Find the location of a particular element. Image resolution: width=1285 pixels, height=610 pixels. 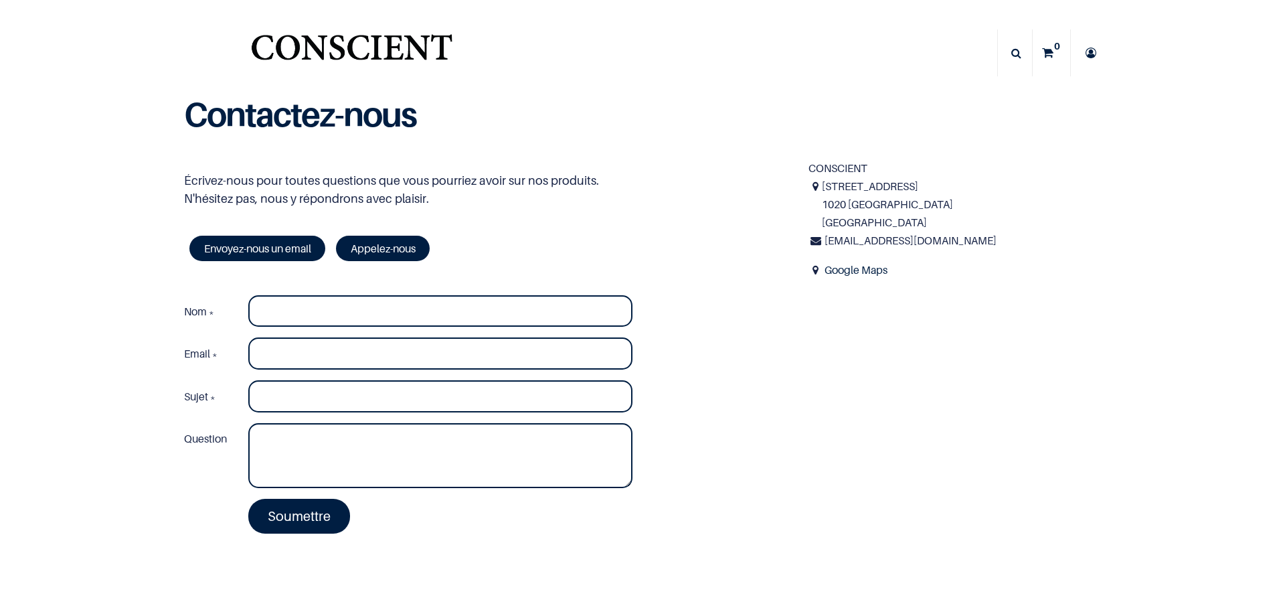

i: Adresse is located at coordinates (815, 186).